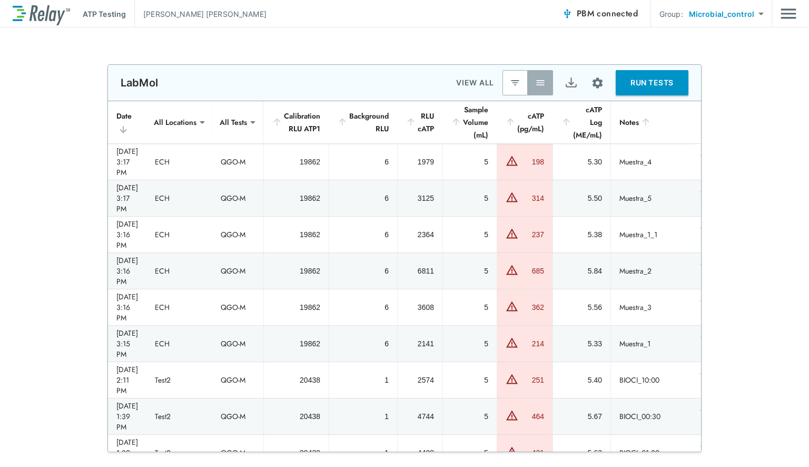 The width and height of the screenshot is (809, 467). What do you see at coordinates (652, 83) in the screenshot?
I see `button: RUN TESTS` at bounding box center [652, 83].